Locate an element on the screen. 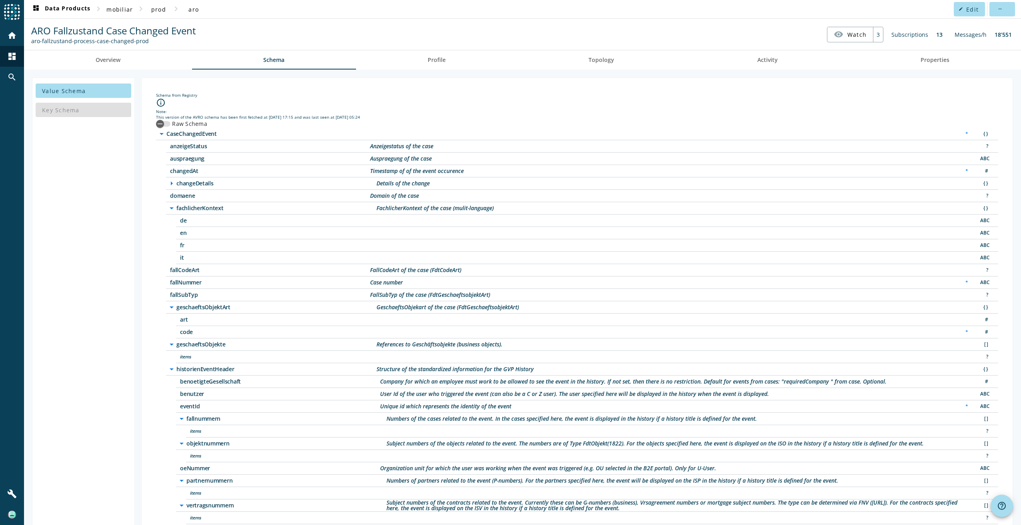  mat-icon: more_horiz is located at coordinates (999, 9).